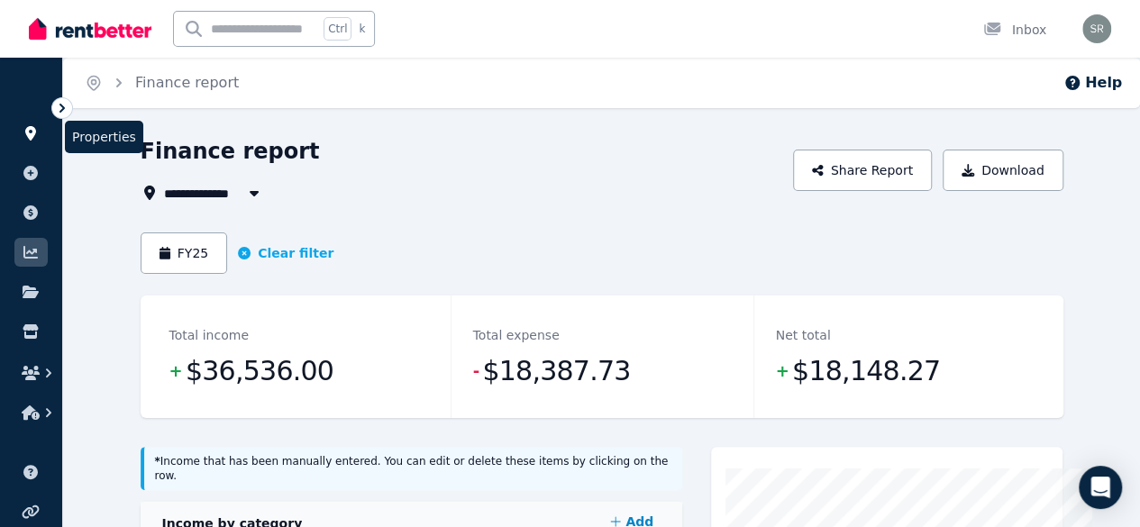 The image size is (1140, 527). I want to click on span: Ctrl, so click(337, 29).